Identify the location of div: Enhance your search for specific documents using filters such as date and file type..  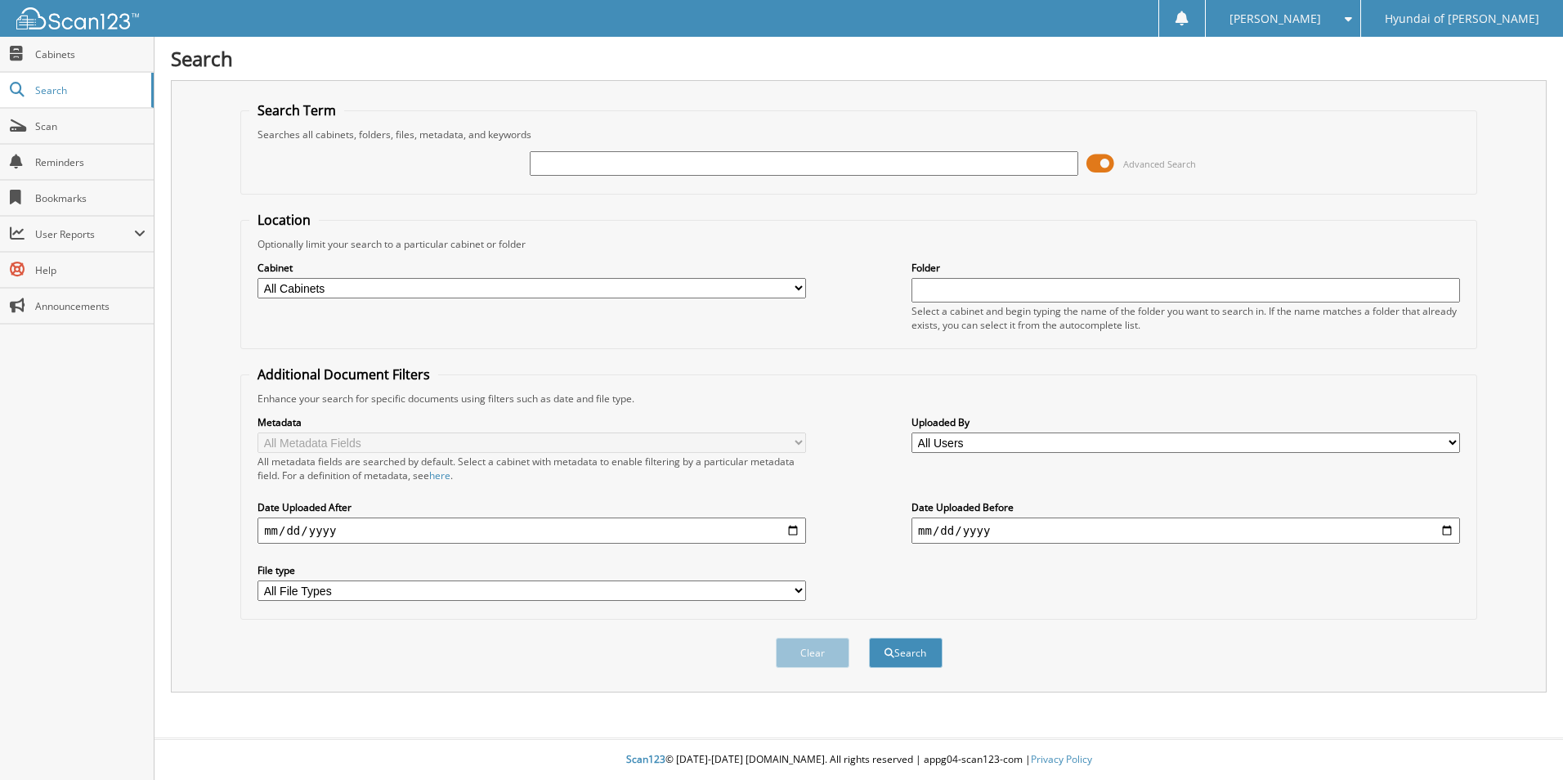
(858, 398).